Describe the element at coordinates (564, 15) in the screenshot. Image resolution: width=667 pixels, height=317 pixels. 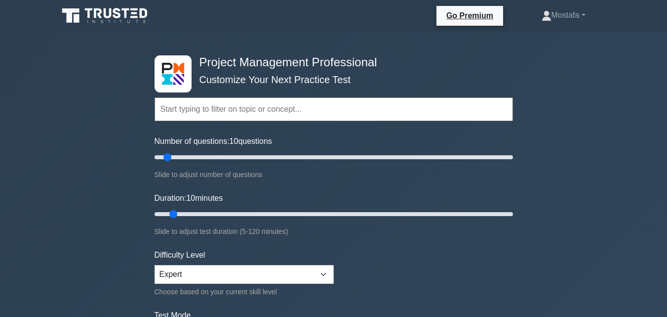
I see `a: Mostafa` at that location.